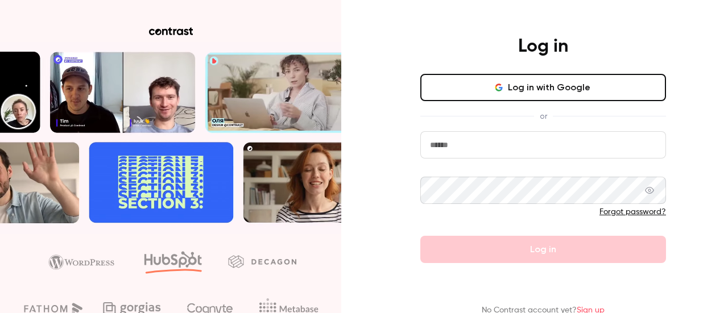 The width and height of the screenshot is (728, 313). What do you see at coordinates (543, 116) in the screenshot?
I see `span: or` at bounding box center [543, 116].